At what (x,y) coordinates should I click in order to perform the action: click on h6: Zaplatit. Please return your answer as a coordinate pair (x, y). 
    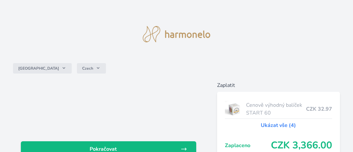
    Looking at the image, I should click on (278, 85).